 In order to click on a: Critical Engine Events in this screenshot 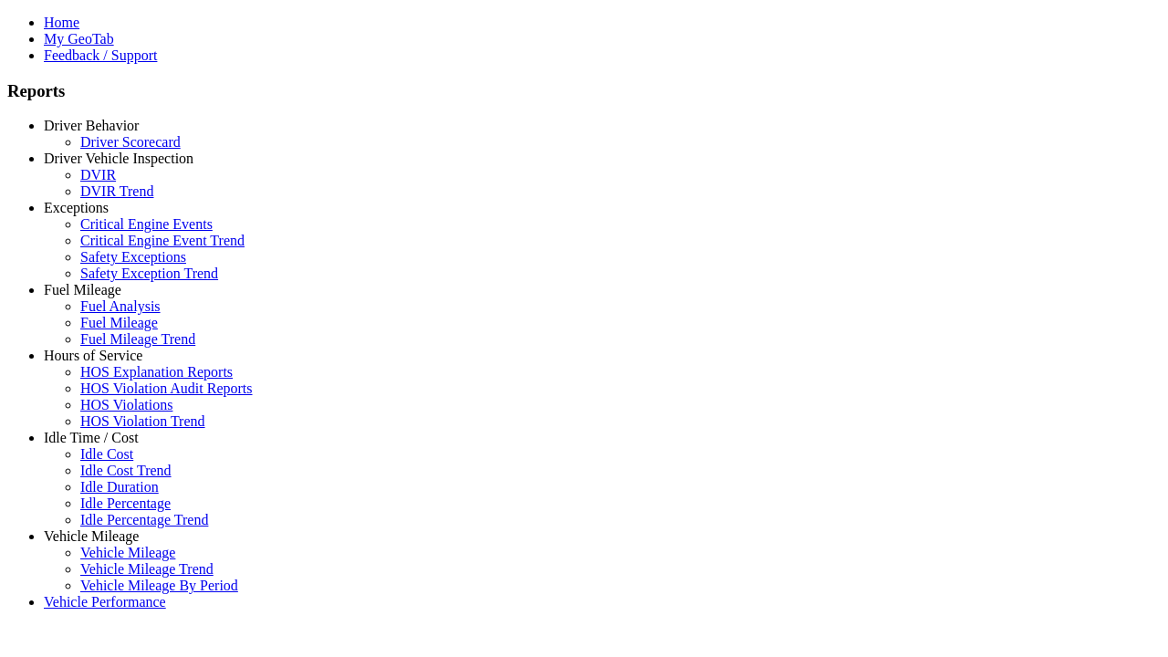, I will do `click(146, 223)`.